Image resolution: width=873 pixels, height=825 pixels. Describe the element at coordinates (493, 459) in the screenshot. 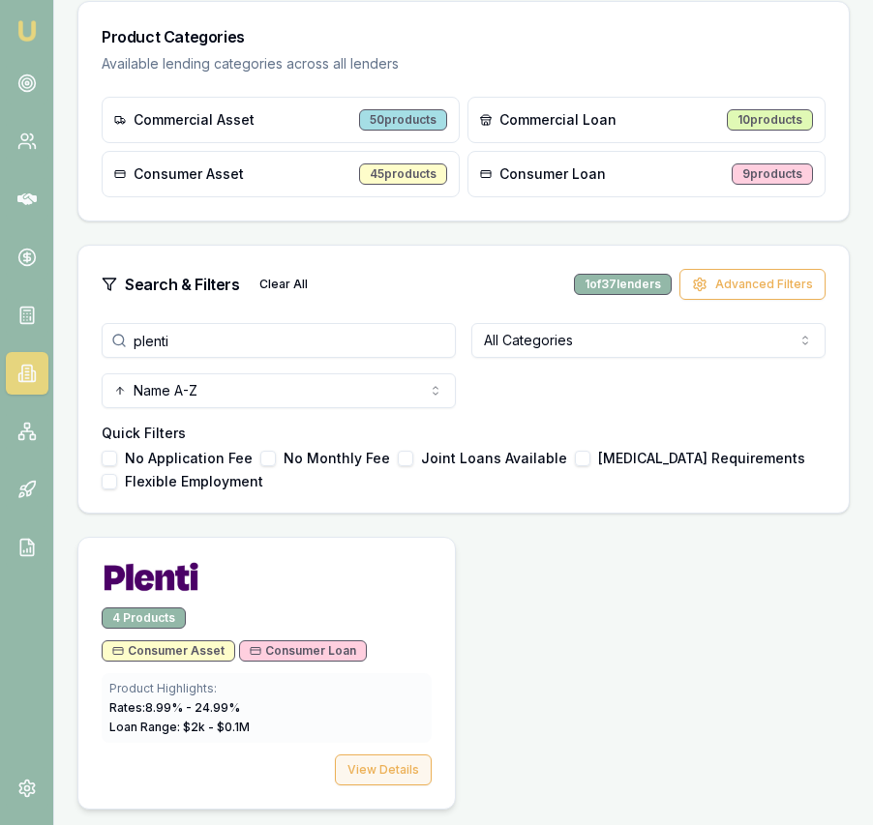

I see `label: Joint Loans Available` at that location.